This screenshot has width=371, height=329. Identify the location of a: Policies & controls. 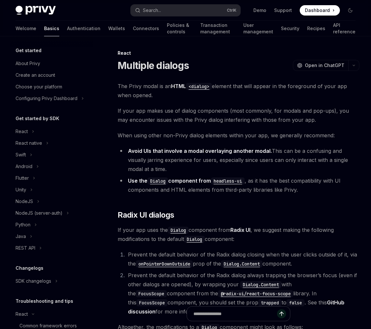
(180, 29).